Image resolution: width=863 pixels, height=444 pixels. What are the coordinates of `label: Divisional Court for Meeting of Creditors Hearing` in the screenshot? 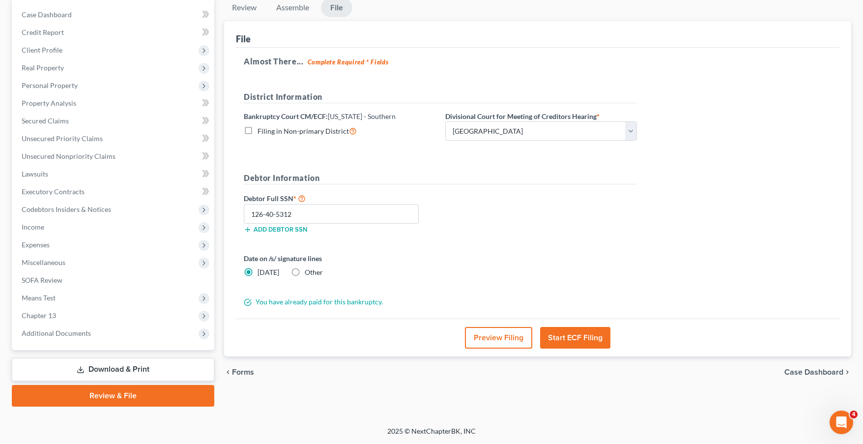 It's located at (523, 116).